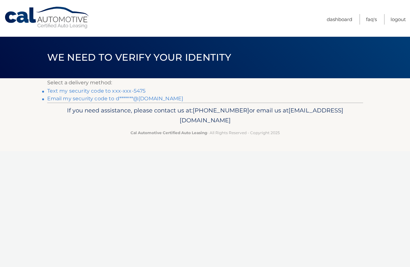 This screenshot has height=267, width=410. I want to click on a: Dashboard, so click(339, 19).